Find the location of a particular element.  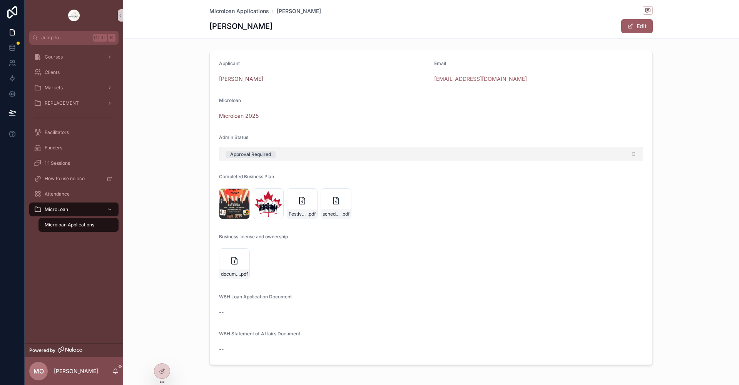

span: WBH Statement of Affairs Document is located at coordinates (260, 333).